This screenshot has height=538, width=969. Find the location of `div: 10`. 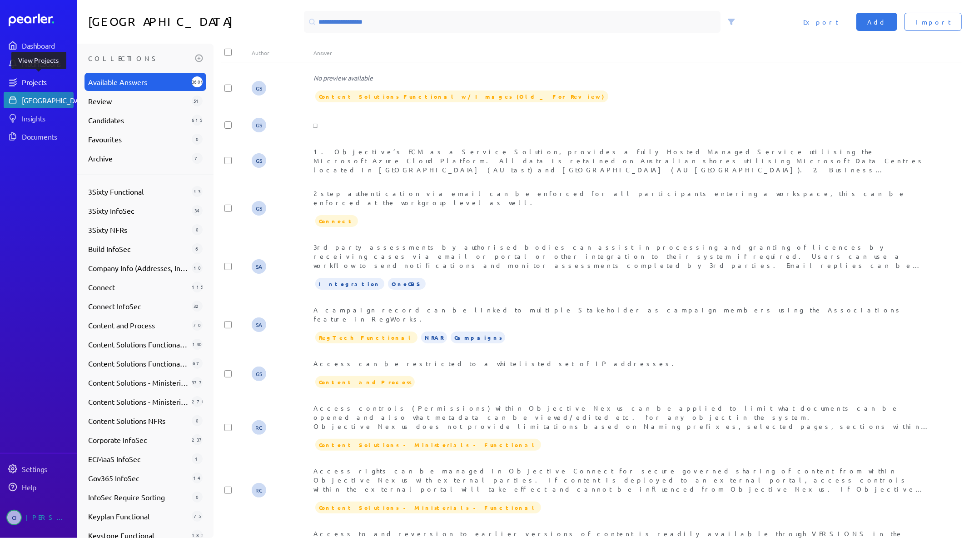

div: 10 is located at coordinates (197, 268).